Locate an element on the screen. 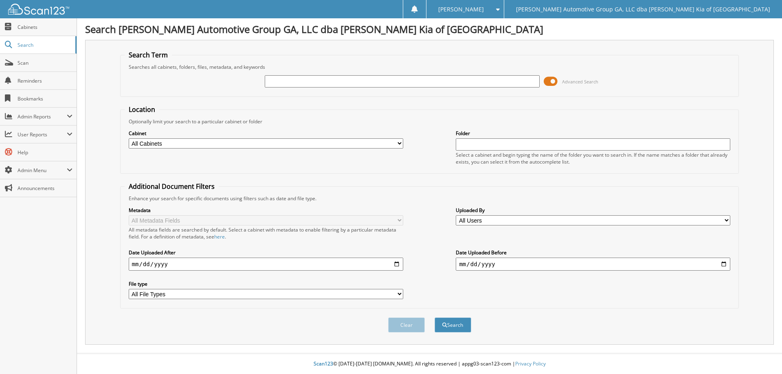 This screenshot has width=782, height=374. span: Bookmarks is located at coordinates (45, 99).